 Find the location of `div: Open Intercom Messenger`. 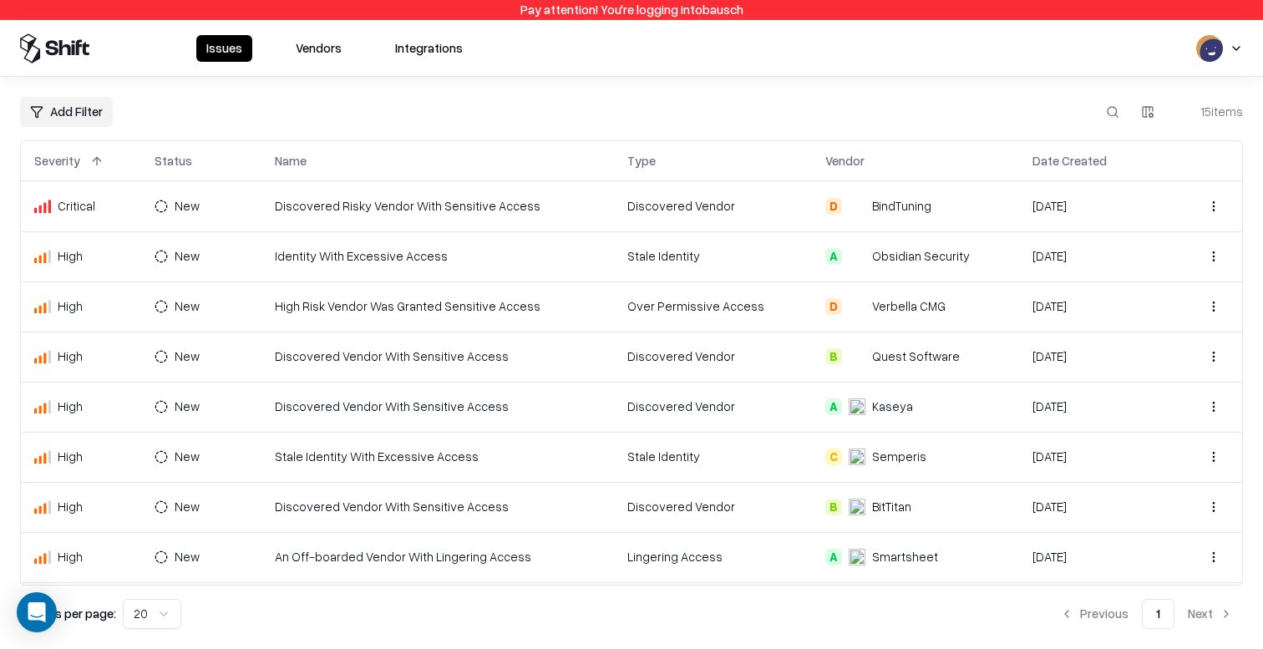

div: Open Intercom Messenger is located at coordinates (37, 612).